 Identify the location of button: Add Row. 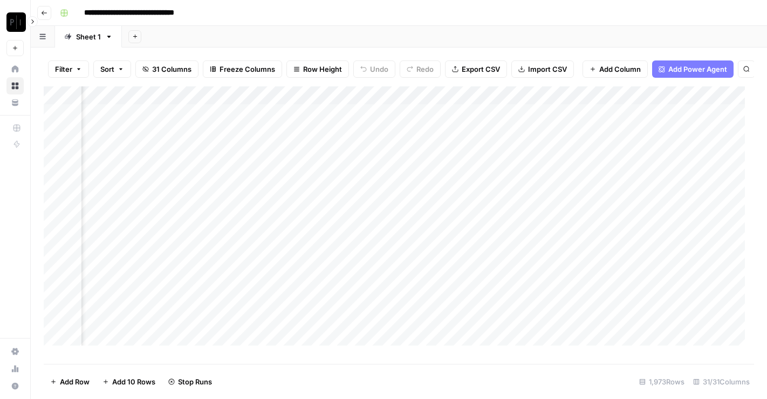
(70, 381).